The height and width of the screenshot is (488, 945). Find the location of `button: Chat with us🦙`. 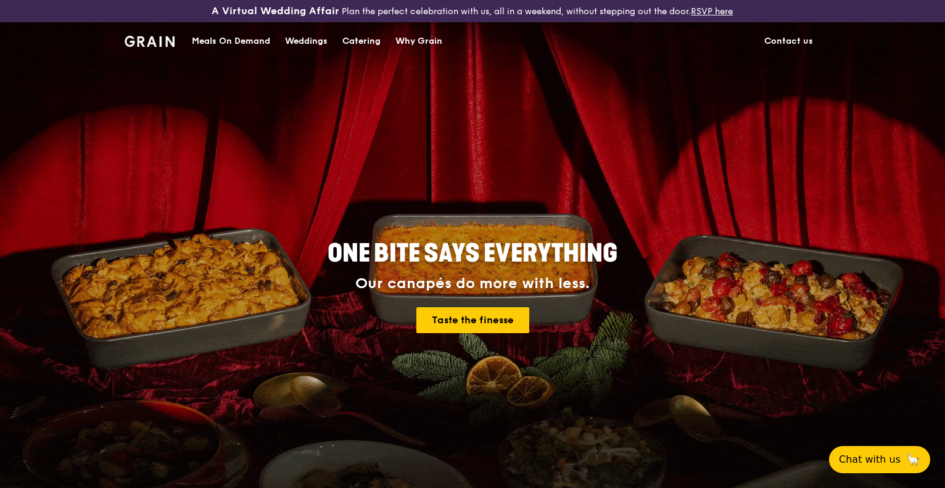

button: Chat with us🦙 is located at coordinates (880, 460).